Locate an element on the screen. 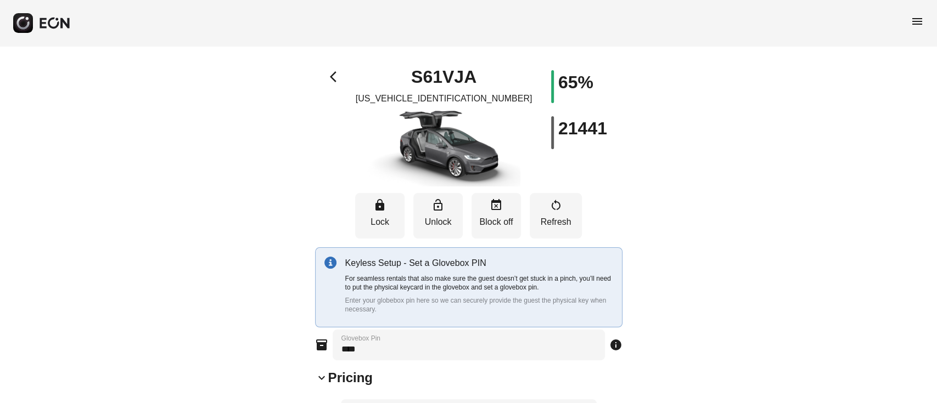  p: Unlock is located at coordinates (438, 222).